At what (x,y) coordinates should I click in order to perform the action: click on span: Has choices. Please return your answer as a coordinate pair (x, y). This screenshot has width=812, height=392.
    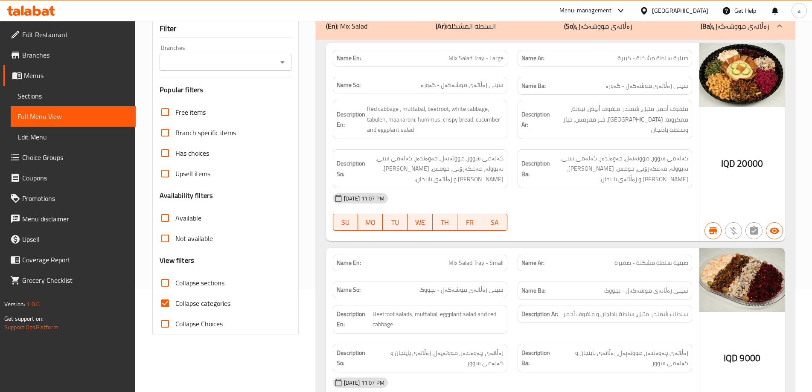
    Looking at the image, I should click on (192, 153).